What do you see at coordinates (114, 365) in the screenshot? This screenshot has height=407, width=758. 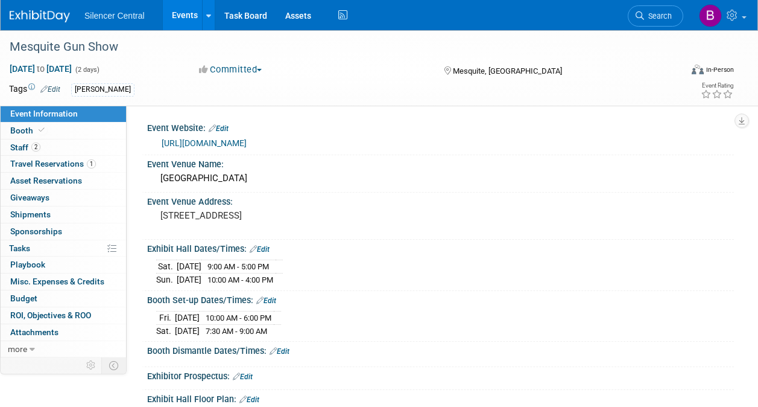 I see `td: Toggle Event Tabs` at bounding box center [114, 365].